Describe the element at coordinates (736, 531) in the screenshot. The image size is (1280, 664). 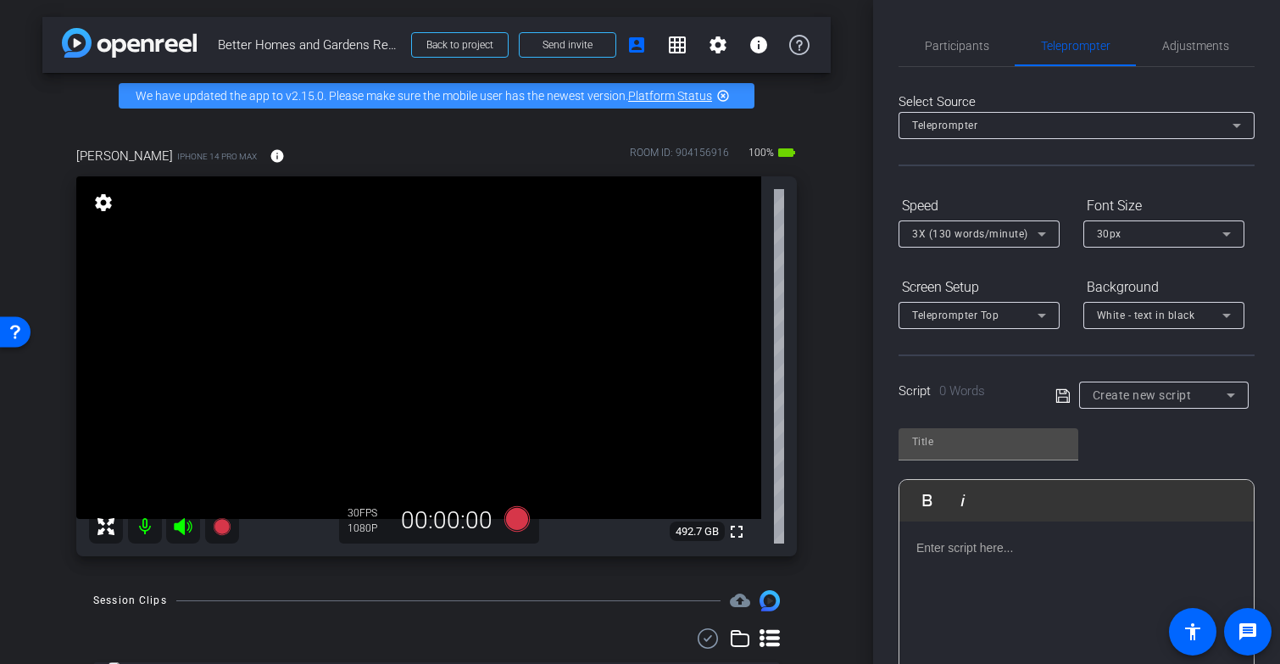
I see `mat-icon: fullscreen` at that location.